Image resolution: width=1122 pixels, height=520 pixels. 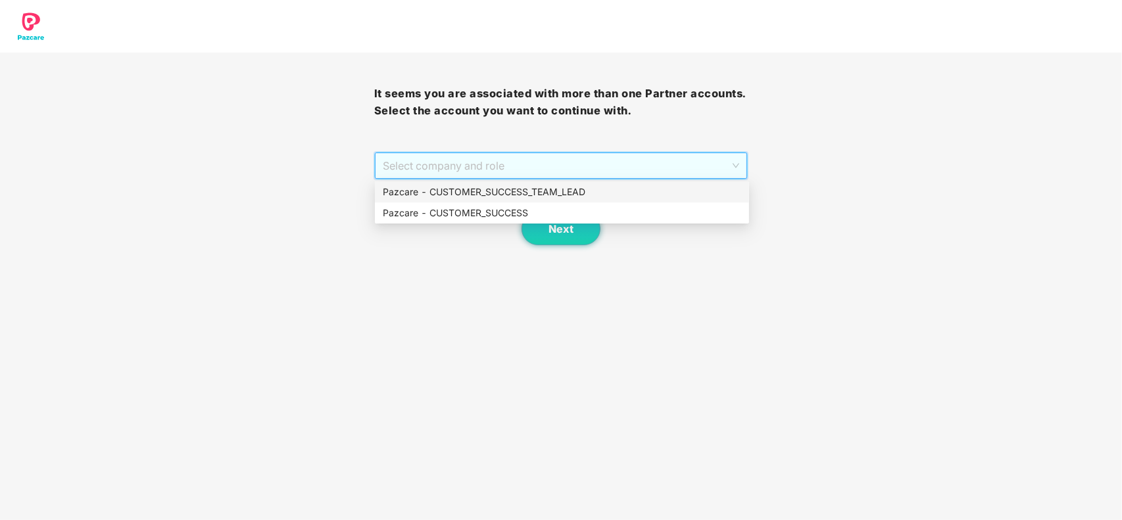 What do you see at coordinates (561, 229) in the screenshot?
I see `span: Next` at bounding box center [561, 229].